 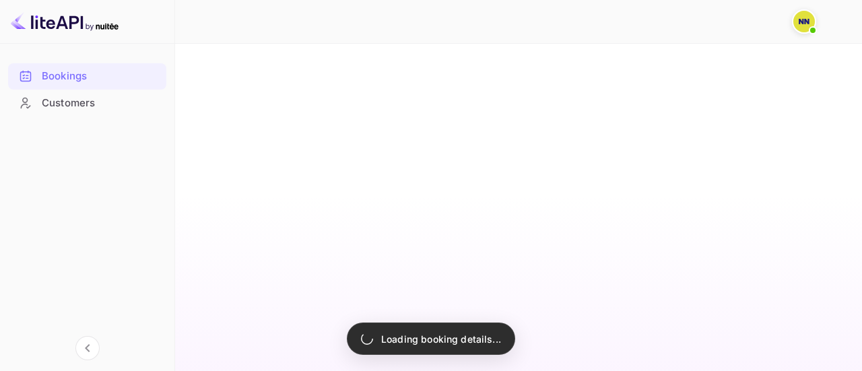 What do you see at coordinates (87, 102) in the screenshot?
I see `a: Customers` at bounding box center [87, 102].